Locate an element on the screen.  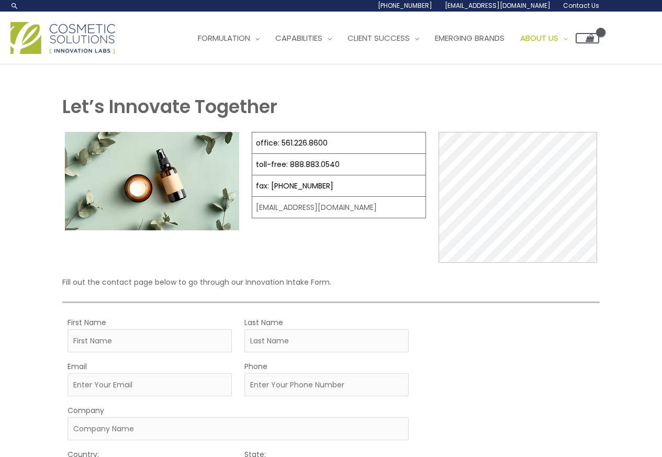
input: Last Name is located at coordinates (327, 341).